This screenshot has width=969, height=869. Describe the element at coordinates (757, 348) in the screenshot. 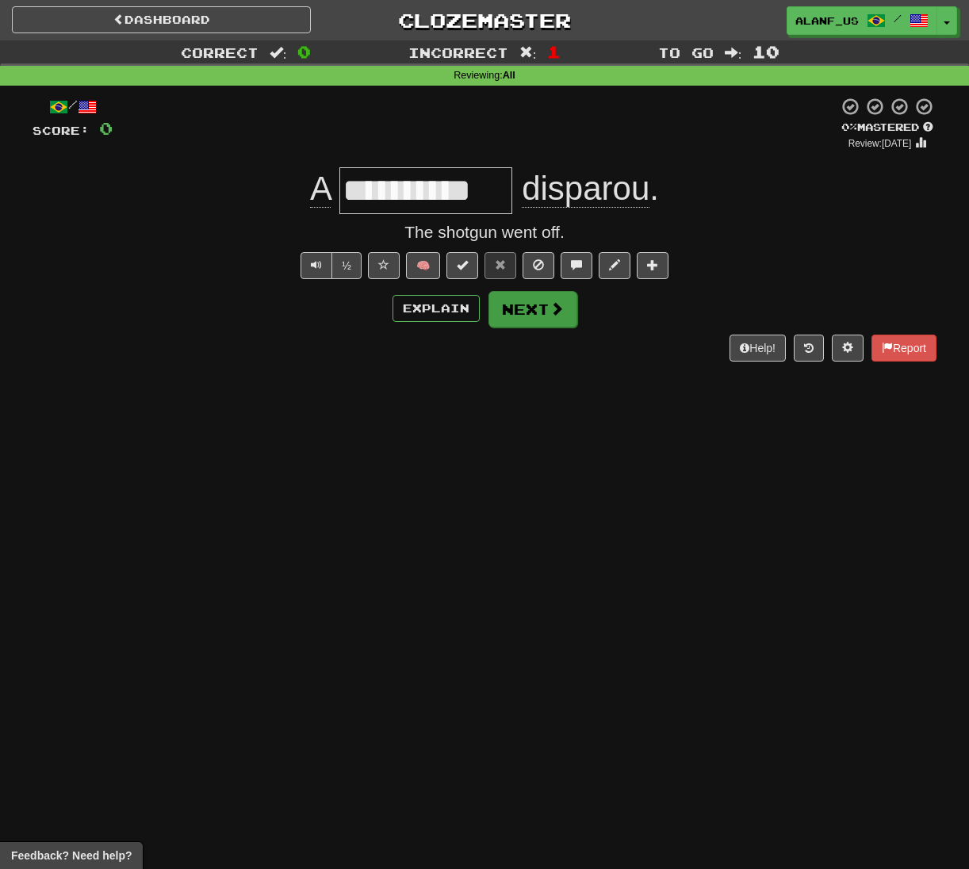

I see `button: Help!` at that location.